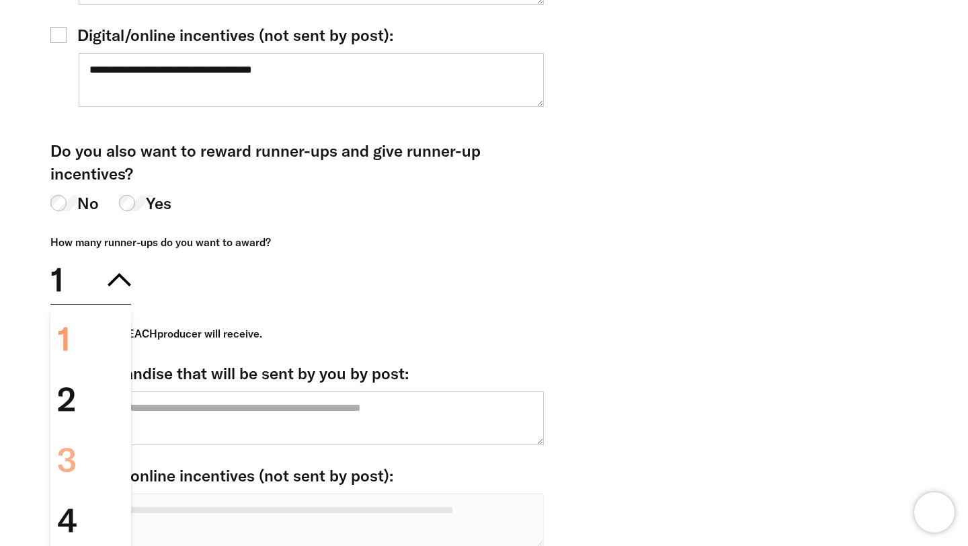 This screenshot has height=546, width=968. Describe the element at coordinates (91, 460) in the screenshot. I see `div: 3` at that location.